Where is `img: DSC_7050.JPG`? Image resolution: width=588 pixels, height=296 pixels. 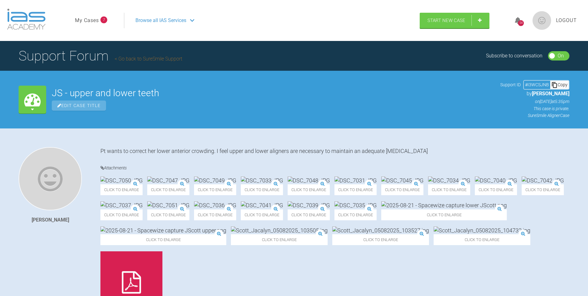 img: DSC_7050.JPG is located at coordinates (121, 180).